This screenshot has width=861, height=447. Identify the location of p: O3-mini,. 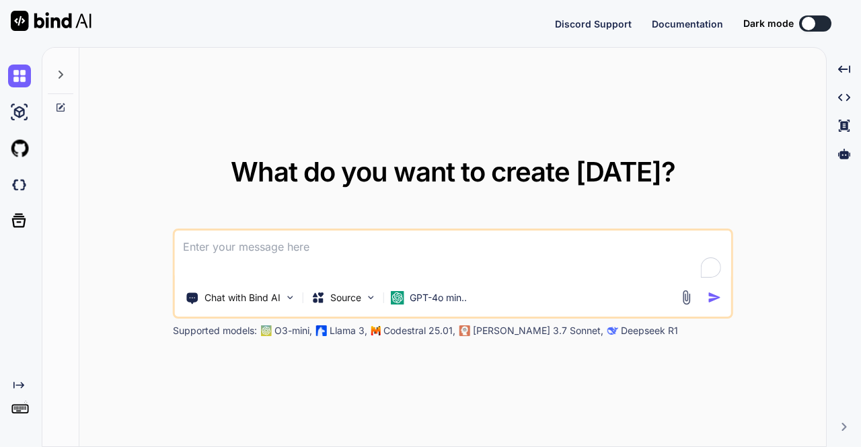
(293, 331).